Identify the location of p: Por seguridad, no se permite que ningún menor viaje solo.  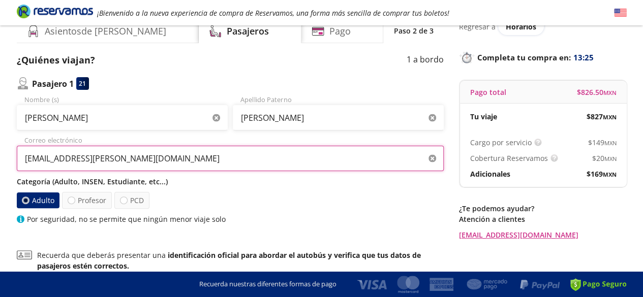
(126, 219).